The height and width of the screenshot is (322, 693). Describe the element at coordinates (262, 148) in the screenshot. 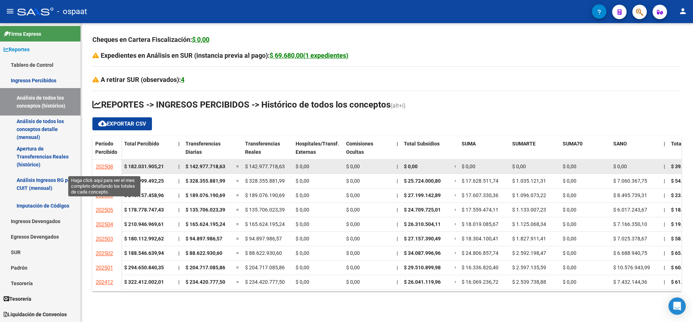

I see `span: Transferencias Reales` at that location.